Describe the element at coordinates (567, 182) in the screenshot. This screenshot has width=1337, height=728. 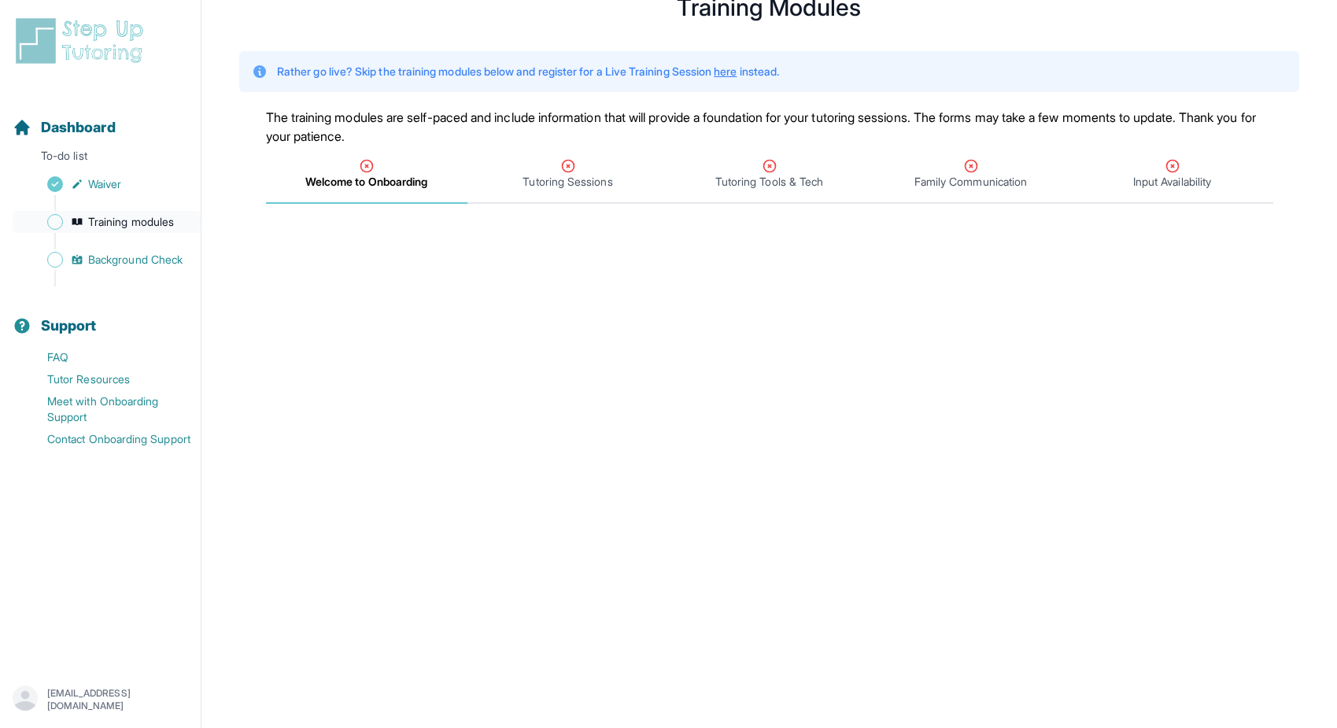
I see `span: Tutoring Sessions` at that location.